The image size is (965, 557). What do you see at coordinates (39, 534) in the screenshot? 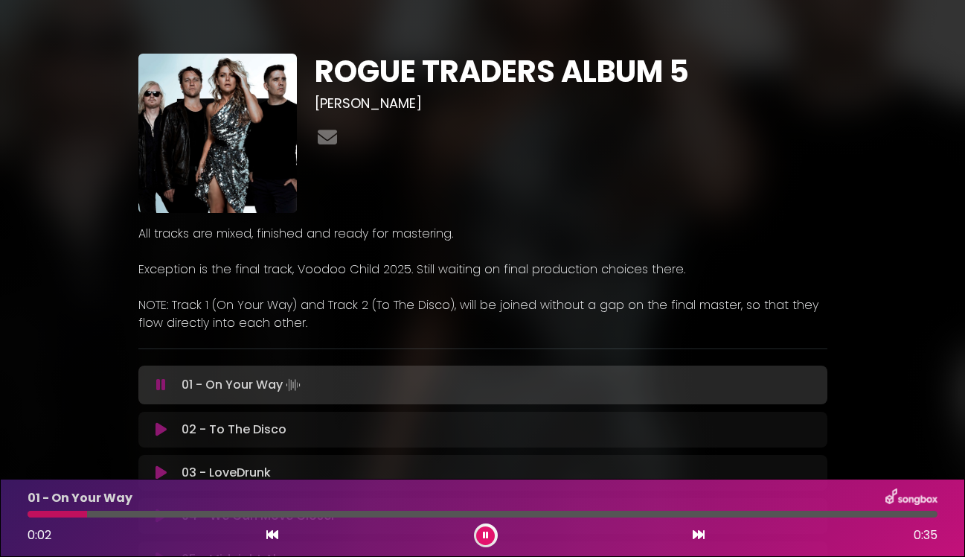
I see `span: 0:02` at bounding box center [39, 534].